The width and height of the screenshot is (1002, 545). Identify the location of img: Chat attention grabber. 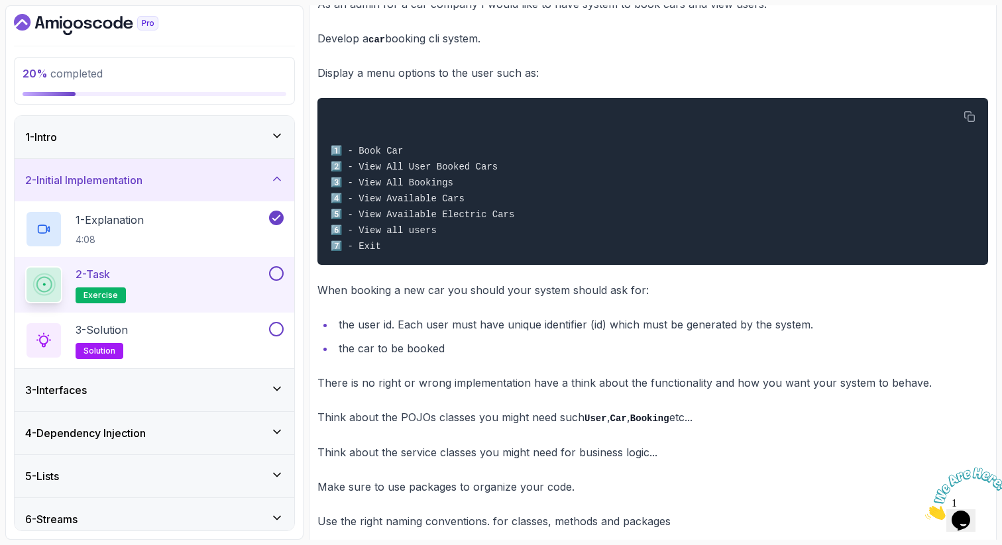
(46, 31).